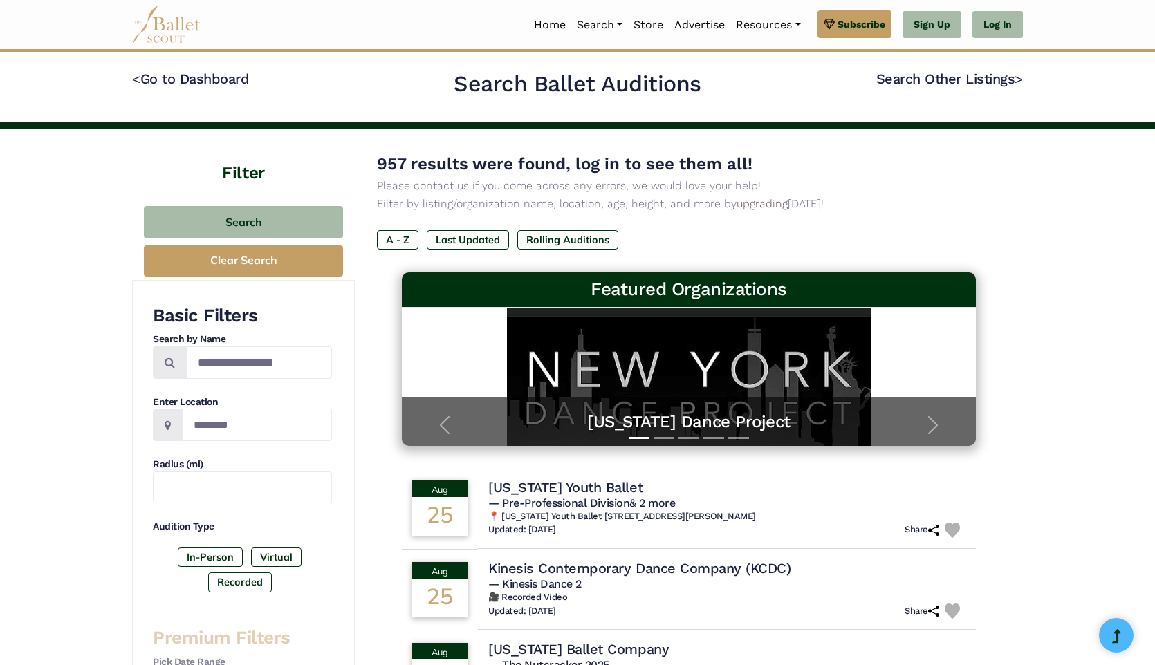 The height and width of the screenshot is (665, 1155). I want to click on h4: Audition Type, so click(242, 527).